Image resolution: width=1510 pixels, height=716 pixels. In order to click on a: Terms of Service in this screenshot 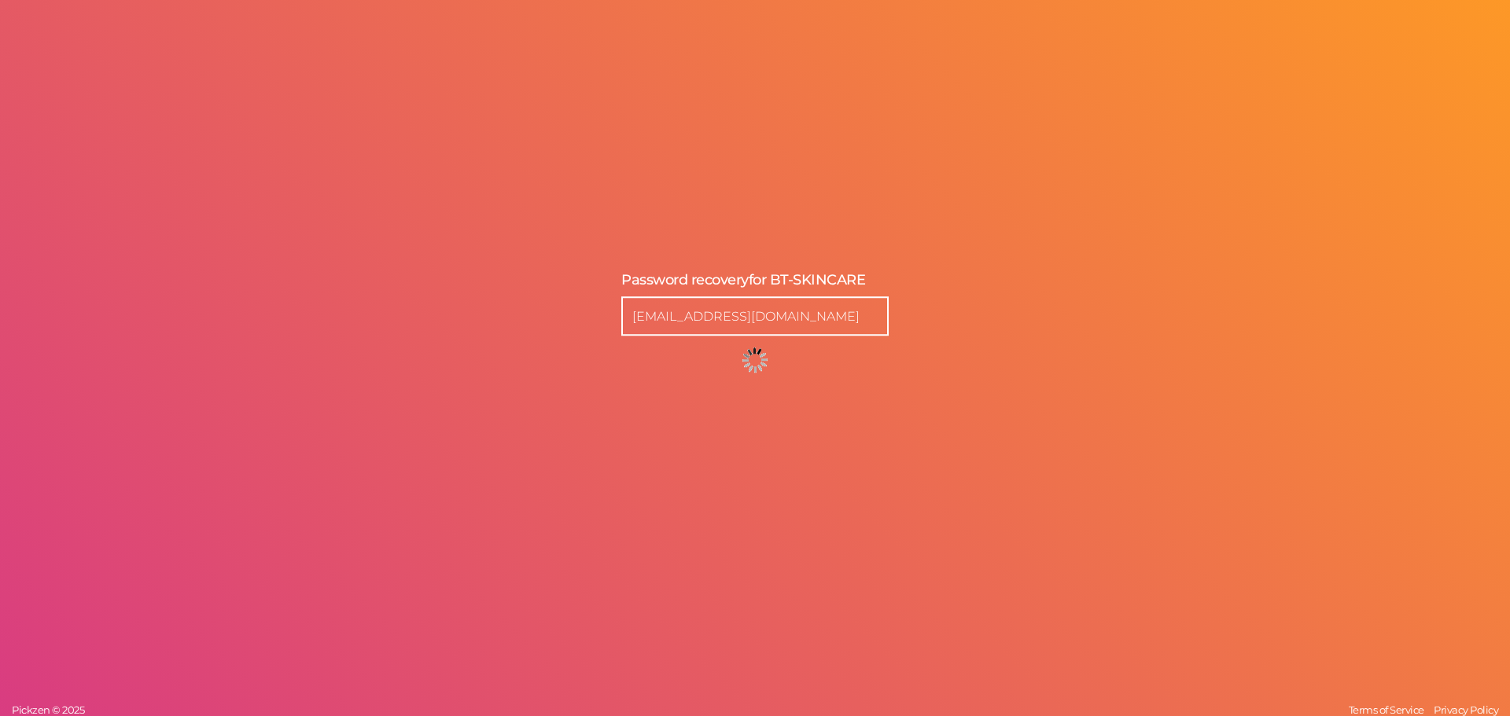, I will do `click(1386, 710)`.